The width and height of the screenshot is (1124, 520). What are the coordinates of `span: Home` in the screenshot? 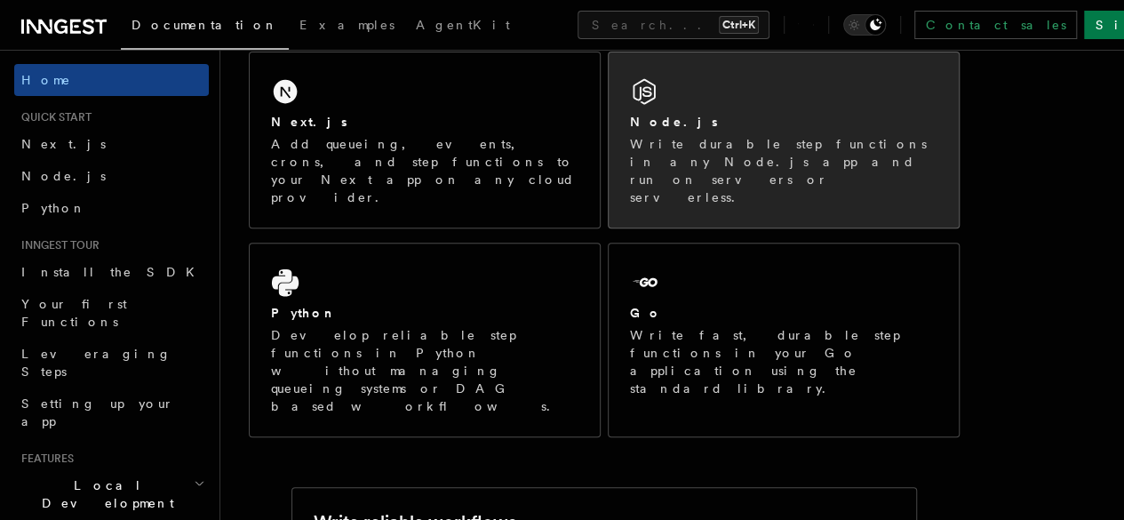 It's located at (46, 80).